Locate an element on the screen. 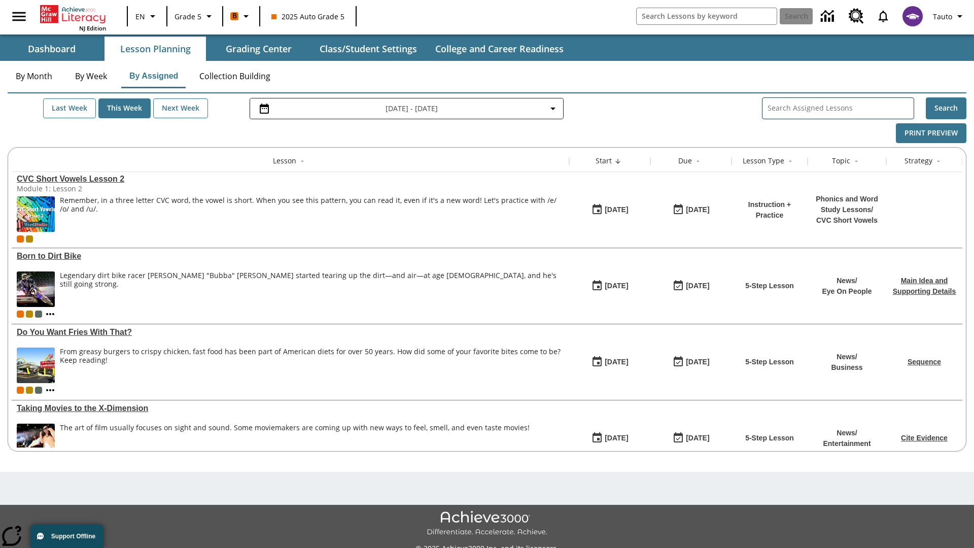  input: Search Assigned Lessons is located at coordinates (841, 108).